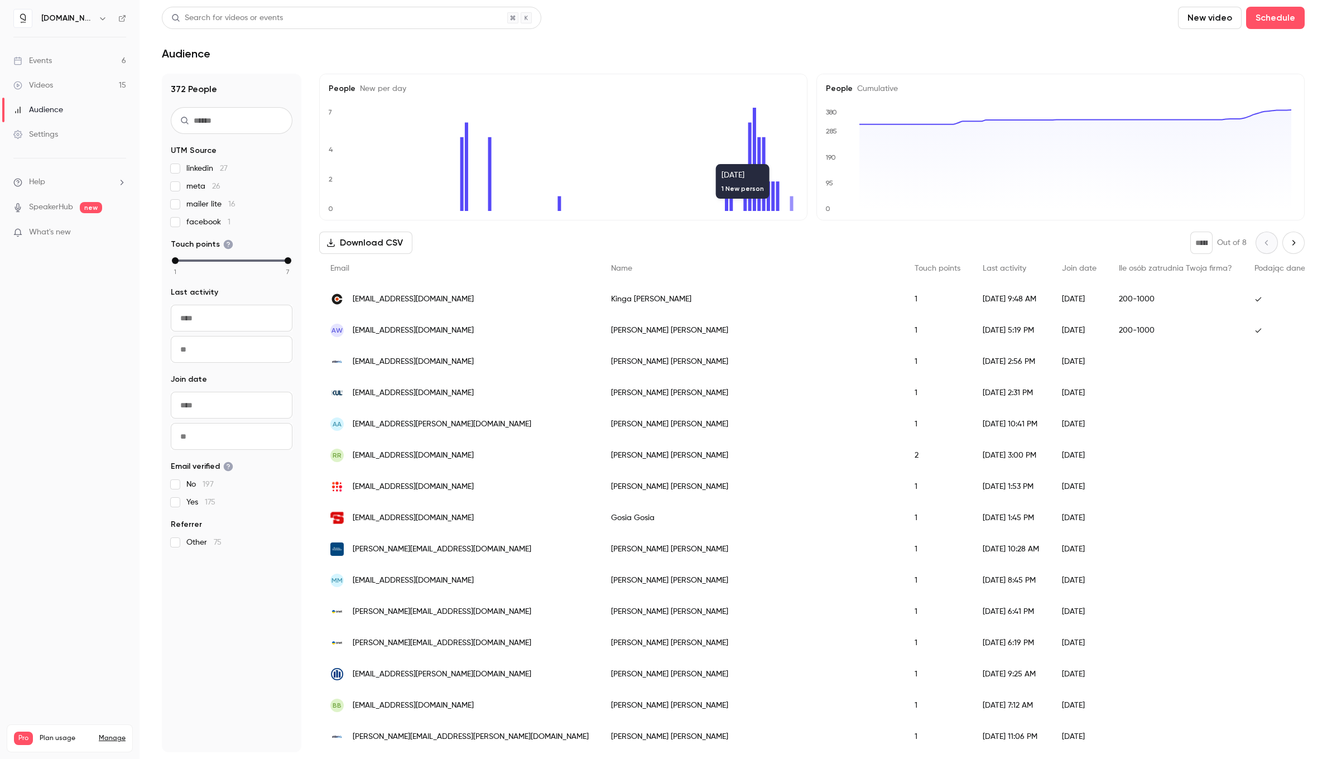 The height and width of the screenshot is (759, 1327). What do you see at coordinates (204, 543) in the screenshot?
I see `span: Other` at bounding box center [204, 543].